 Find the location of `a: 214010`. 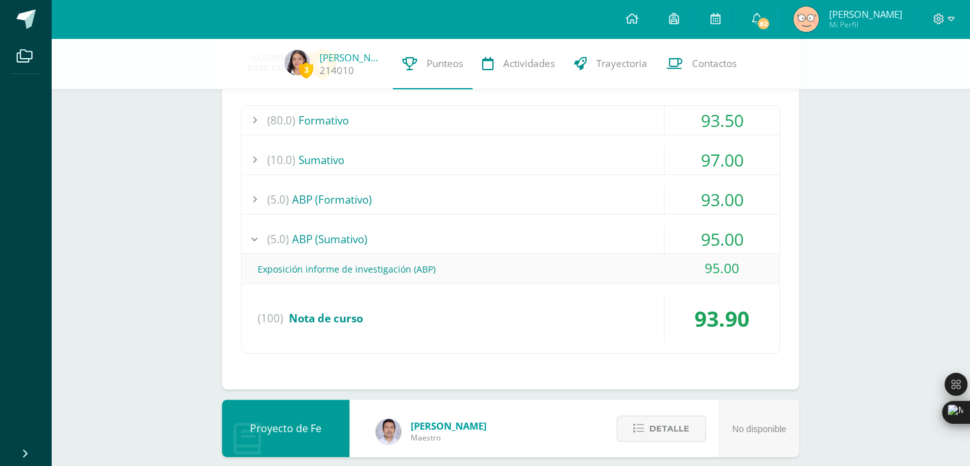

a: 214010 is located at coordinates (337, 70).